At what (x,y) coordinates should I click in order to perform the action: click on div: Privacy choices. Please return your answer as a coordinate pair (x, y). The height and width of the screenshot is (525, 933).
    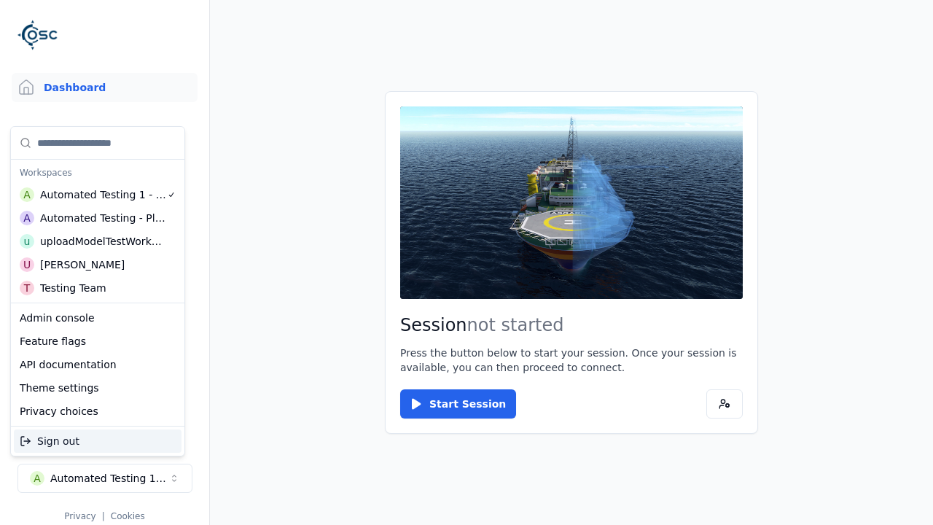
    Looking at the image, I should click on (98, 411).